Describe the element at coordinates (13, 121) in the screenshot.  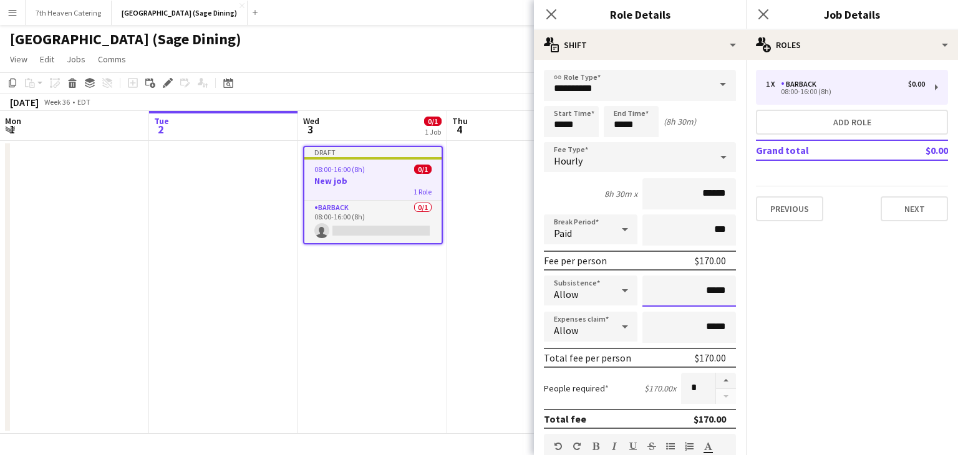
I see `span: Mon` at that location.